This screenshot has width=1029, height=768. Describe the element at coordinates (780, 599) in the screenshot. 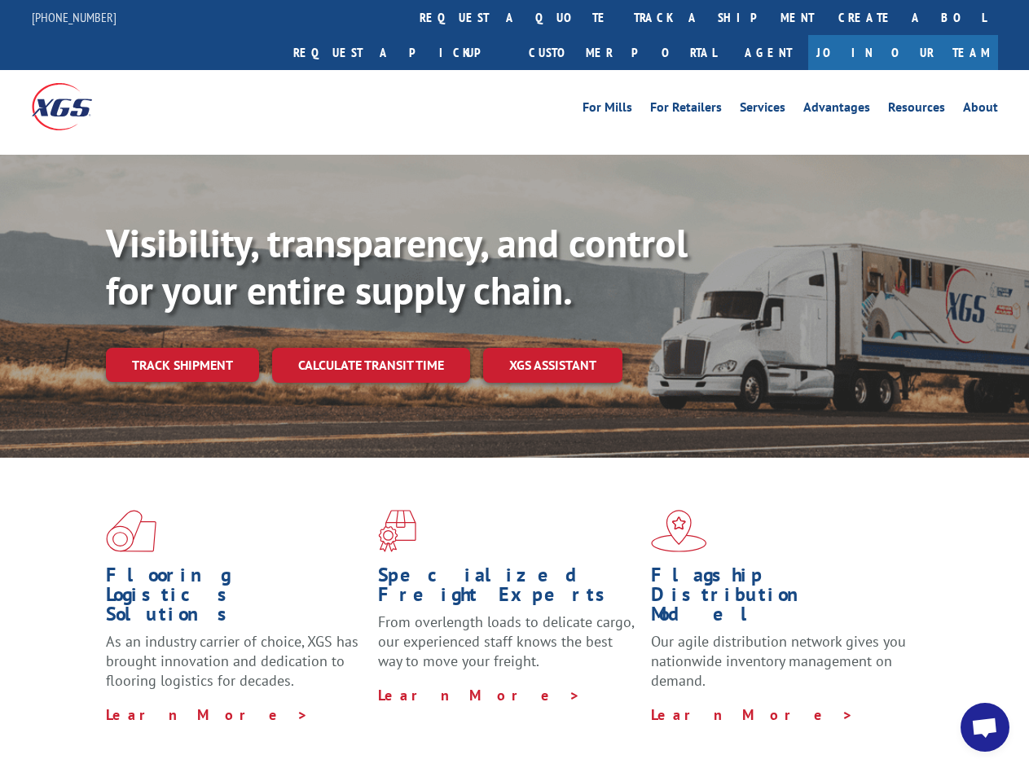

I see `h1: Flagship Distribution Model` at that location.